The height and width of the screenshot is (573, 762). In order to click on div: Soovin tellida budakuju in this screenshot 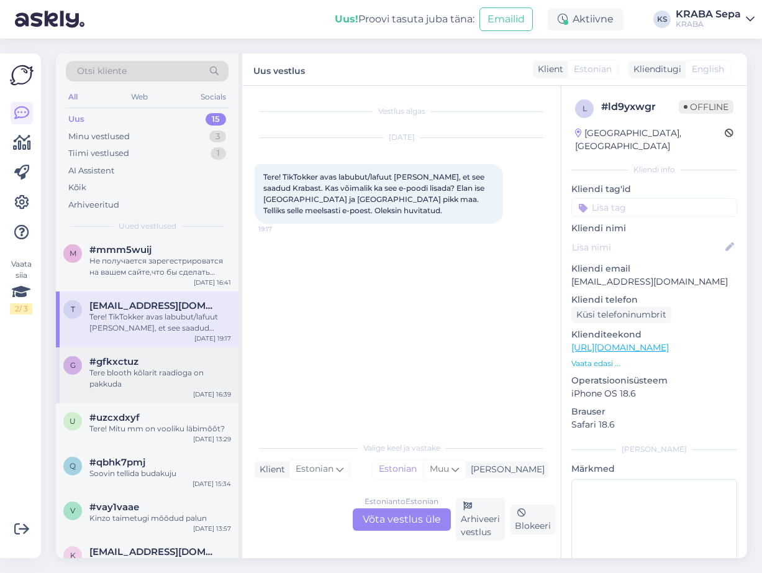, I will do `click(160, 473)`.